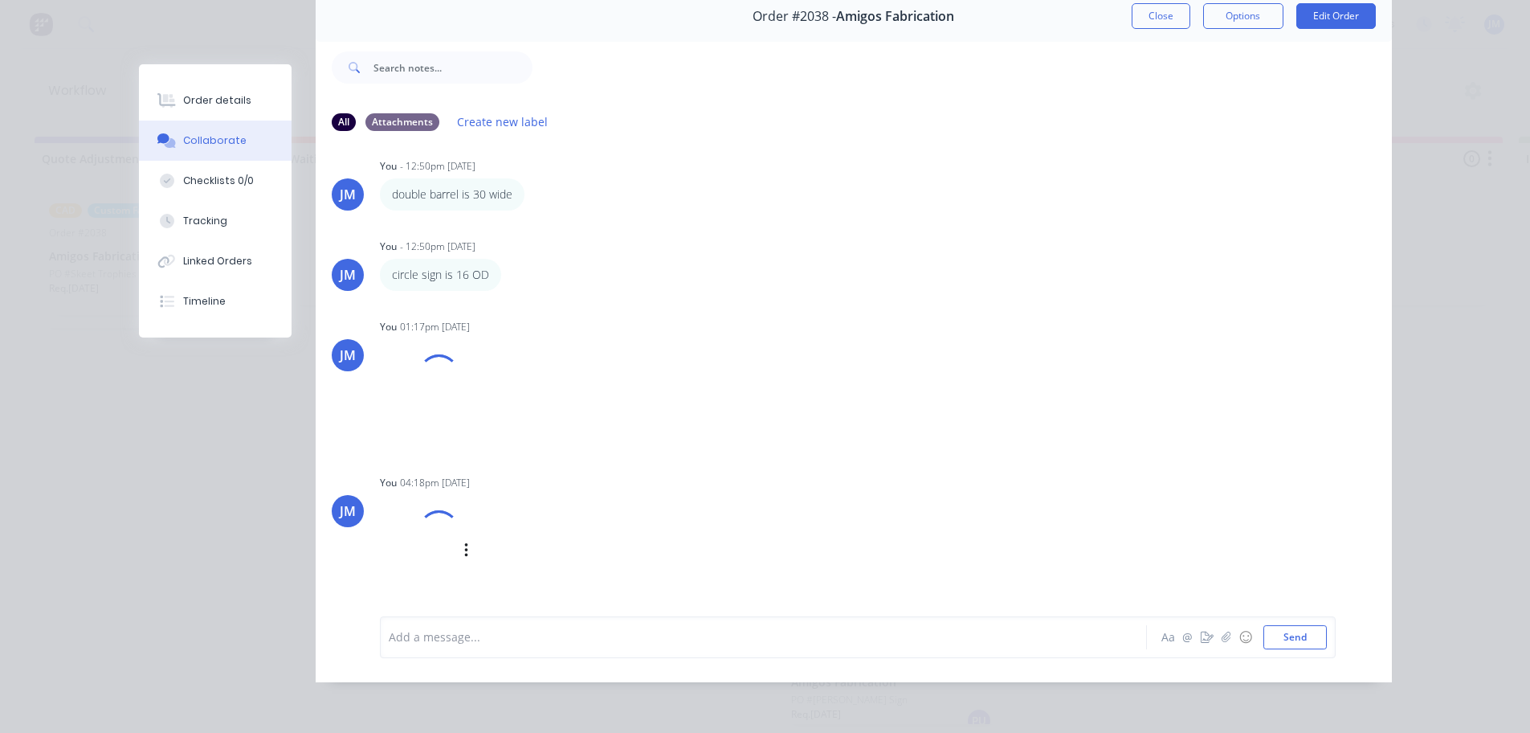 The width and height of the screenshot is (1530, 733). Describe the element at coordinates (795, 16) in the screenshot. I see `span: Order #2038 -` at that location.